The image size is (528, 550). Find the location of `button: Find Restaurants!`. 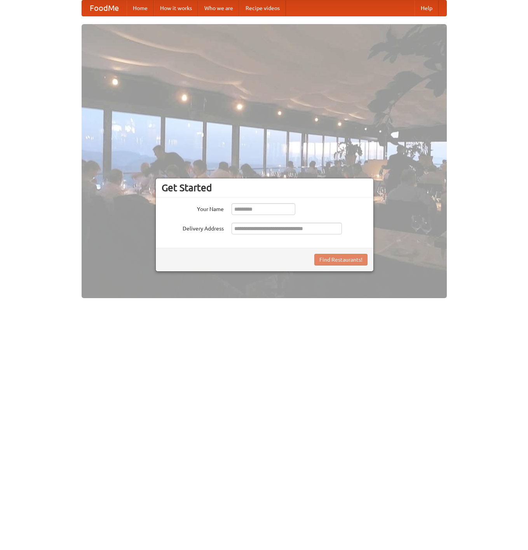

button: Find Restaurants! is located at coordinates (341, 260).